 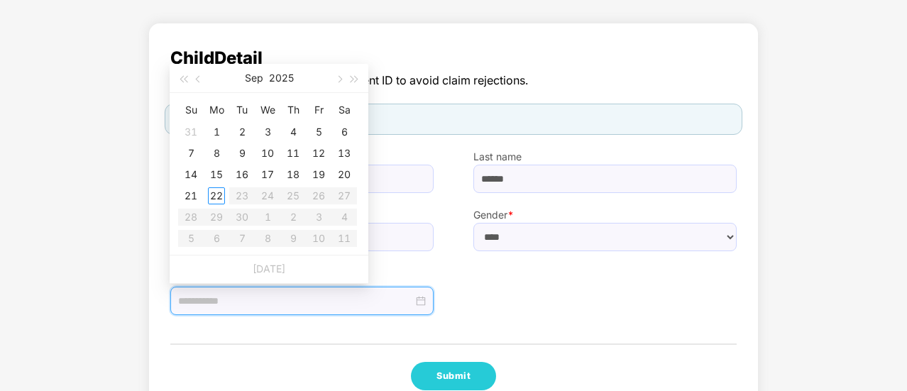 I want to click on td: 2025-09-06, so click(x=344, y=132).